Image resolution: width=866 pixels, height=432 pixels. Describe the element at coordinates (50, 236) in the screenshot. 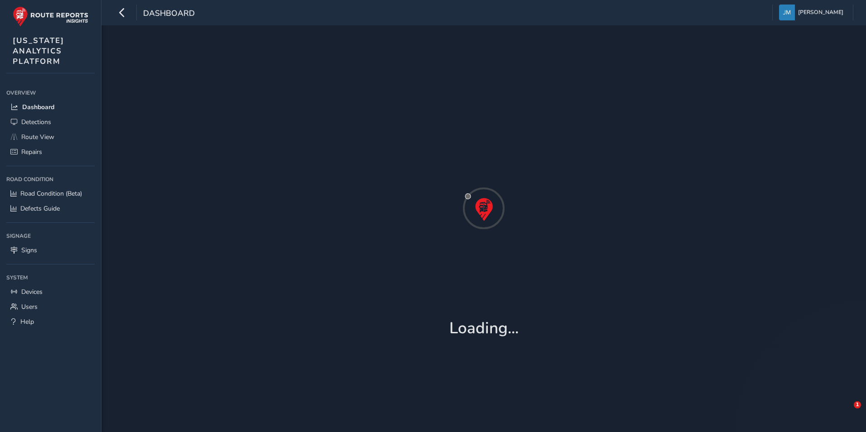

I see `div: Signage` at that location.